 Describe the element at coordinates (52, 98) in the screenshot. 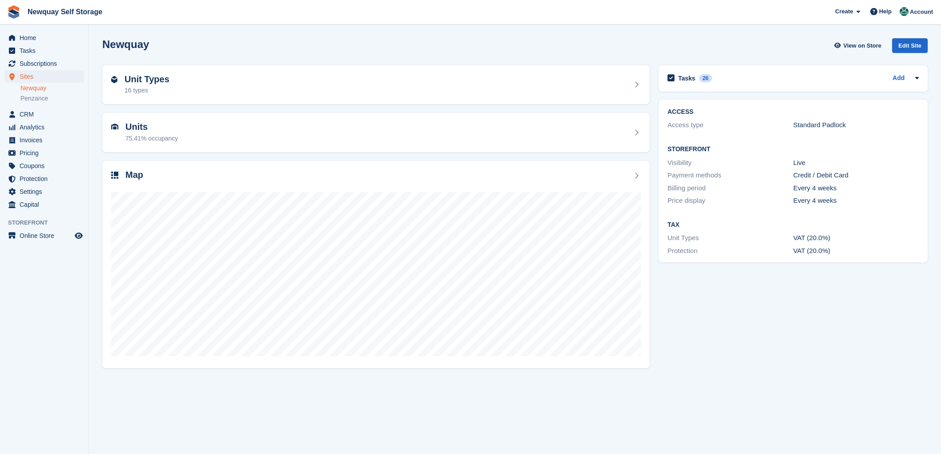

I see `a: Penzance` at that location.